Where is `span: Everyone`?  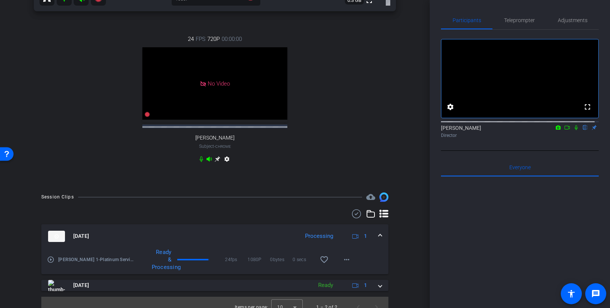 span: Everyone is located at coordinates (520, 168).